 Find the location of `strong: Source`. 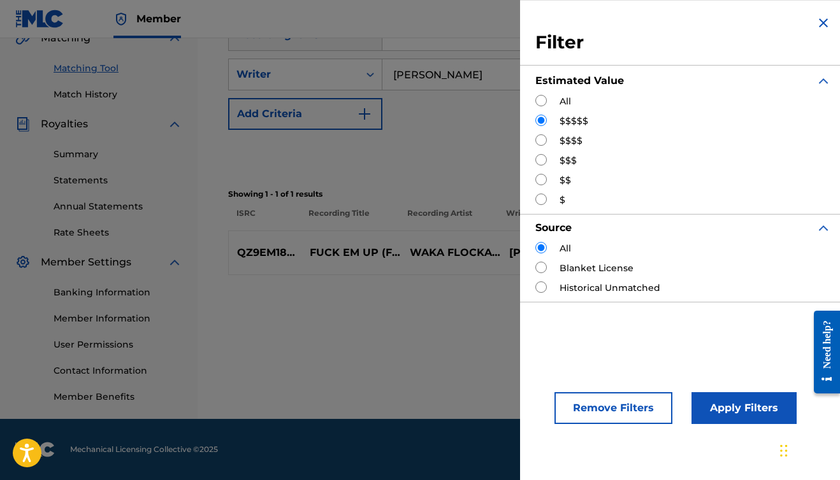

strong: Source is located at coordinates (553, 227).